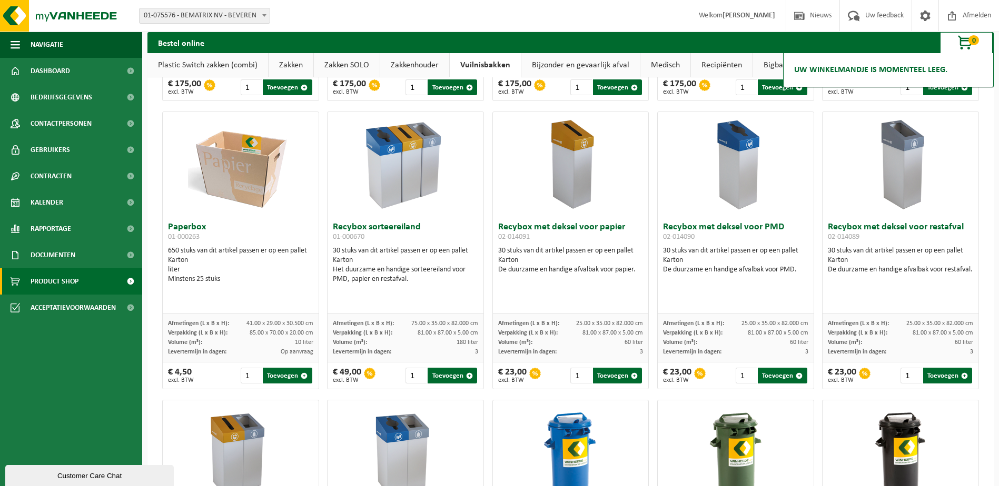 The image size is (999, 486). I want to click on div: 650 stuks van dit artikel passen er op een pallet, so click(241, 265).